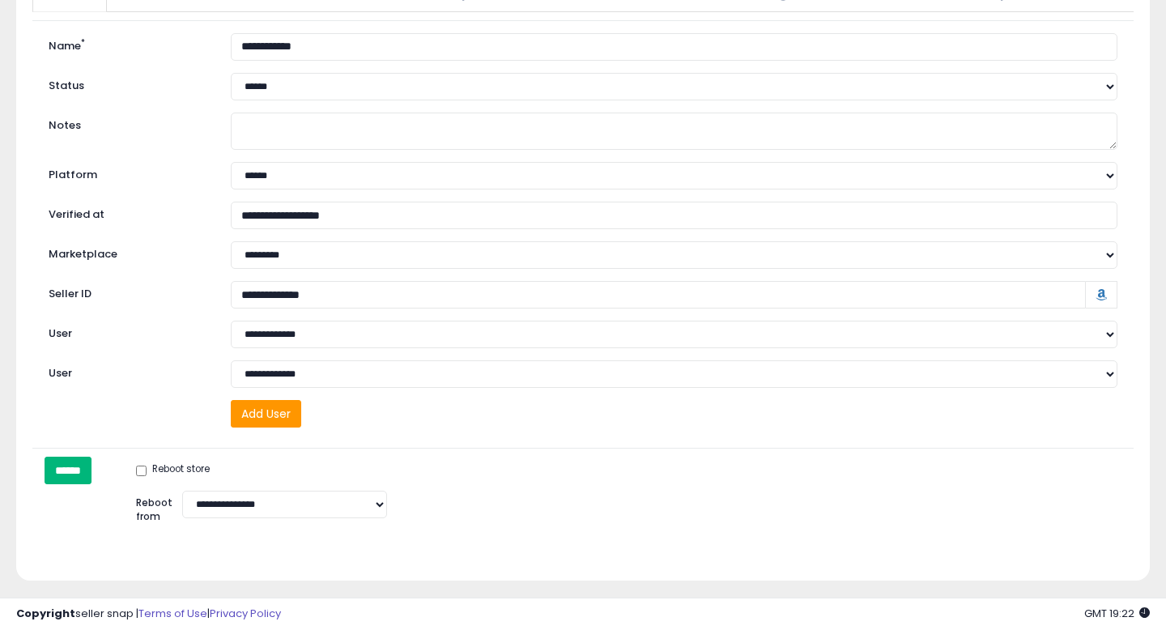 The height and width of the screenshot is (630, 1166). What do you see at coordinates (127, 172) in the screenshot?
I see `label: Platform` at bounding box center [127, 172].